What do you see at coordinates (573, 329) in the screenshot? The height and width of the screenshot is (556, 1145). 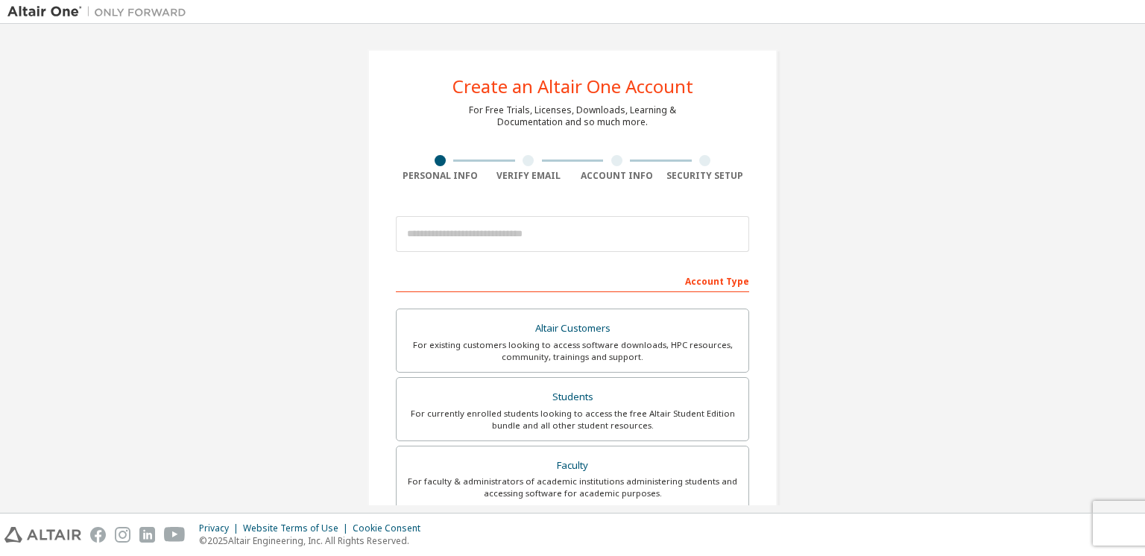 I see `div: Altair Customers` at bounding box center [573, 329].